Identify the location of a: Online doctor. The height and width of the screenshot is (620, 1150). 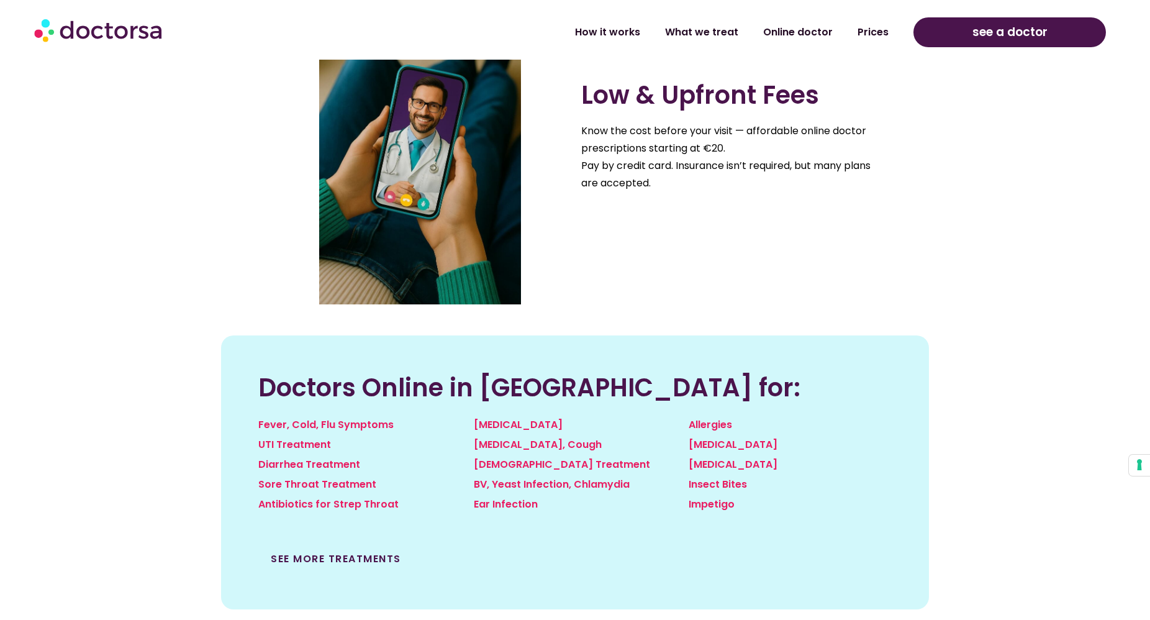
(798, 32).